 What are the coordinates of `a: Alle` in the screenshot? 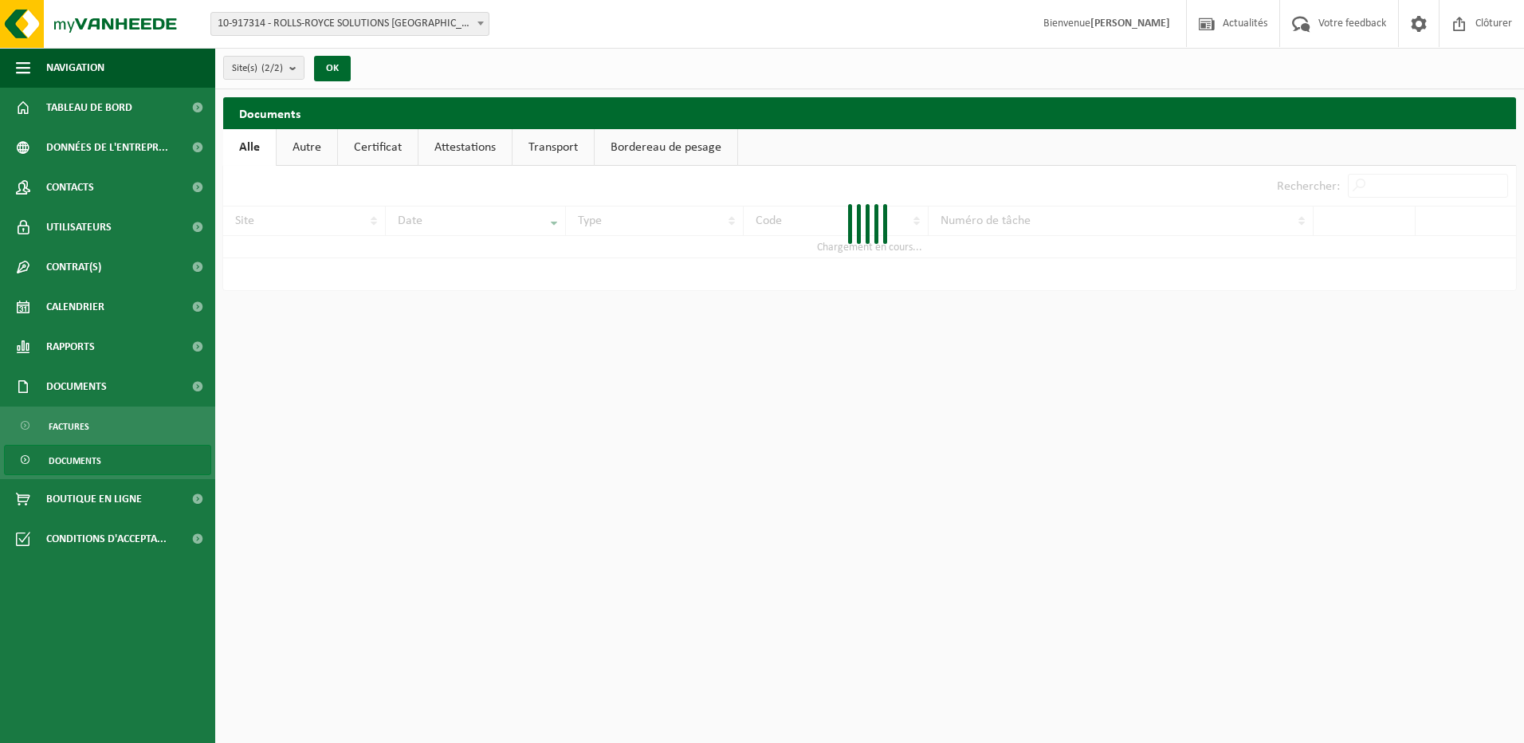 It's located at (249, 147).